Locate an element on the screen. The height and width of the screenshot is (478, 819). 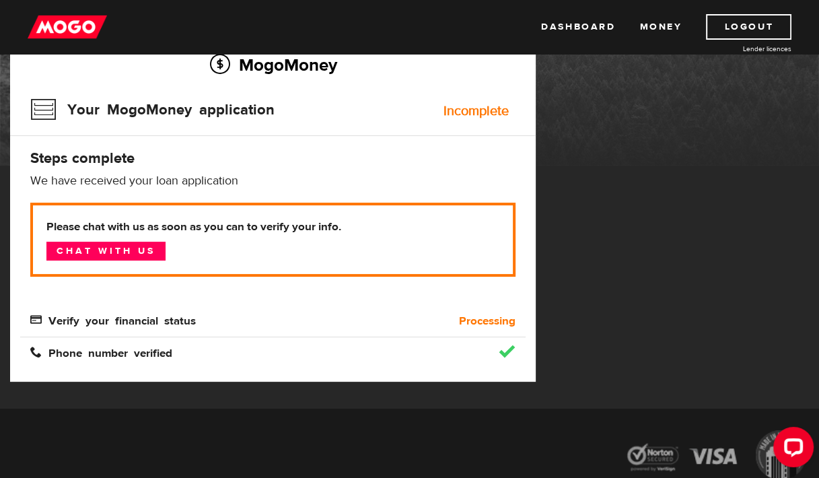
a: Chat with us is located at coordinates (106, 251).